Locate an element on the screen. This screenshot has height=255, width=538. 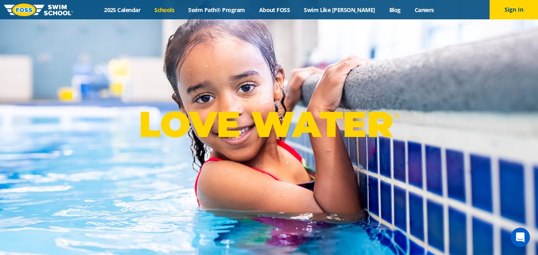
a: About FOSS is located at coordinates (274, 10).